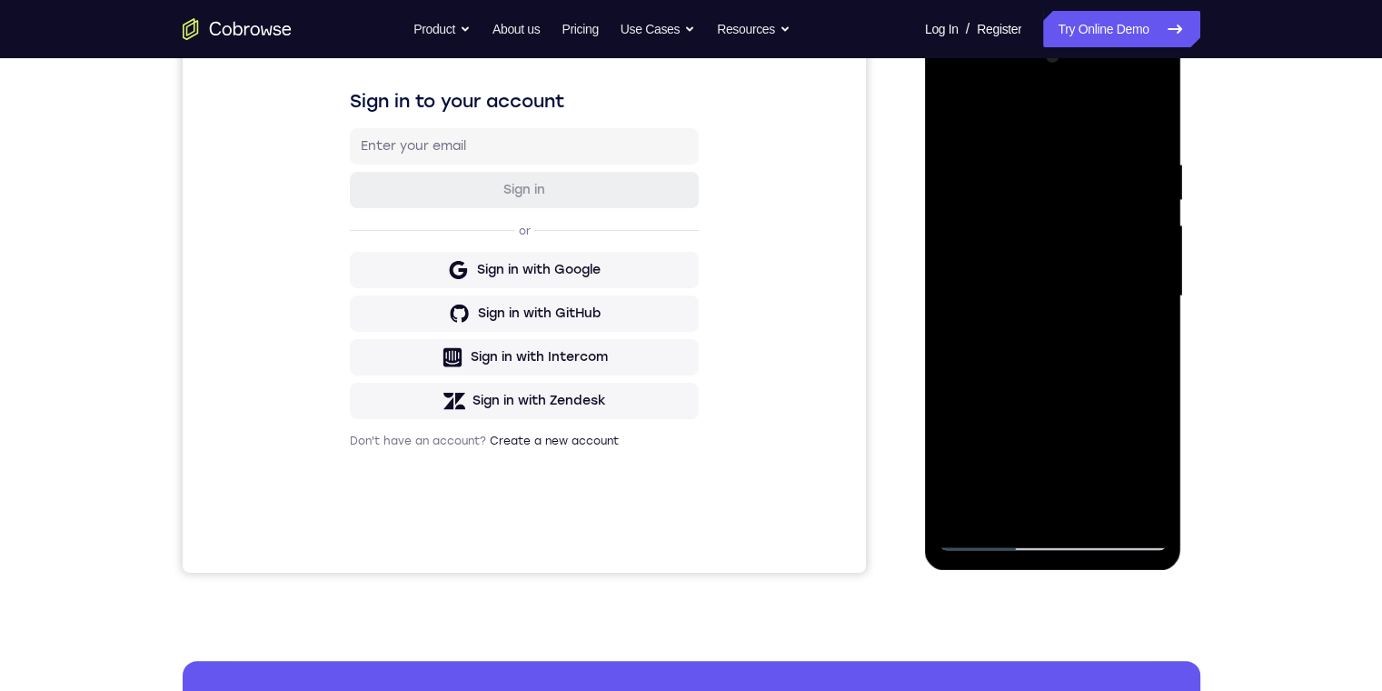 Image resolution: width=1382 pixels, height=691 pixels. I want to click on p: or, so click(342, 267).